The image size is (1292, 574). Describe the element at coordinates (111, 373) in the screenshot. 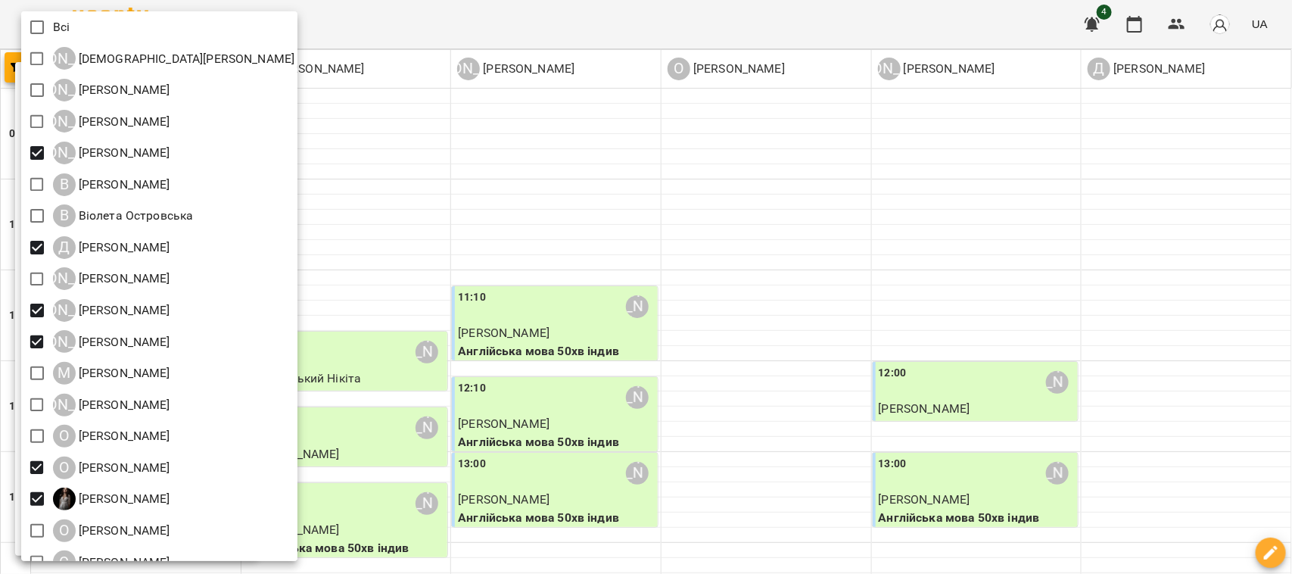

I see `div: Марина Хлань` at that location.